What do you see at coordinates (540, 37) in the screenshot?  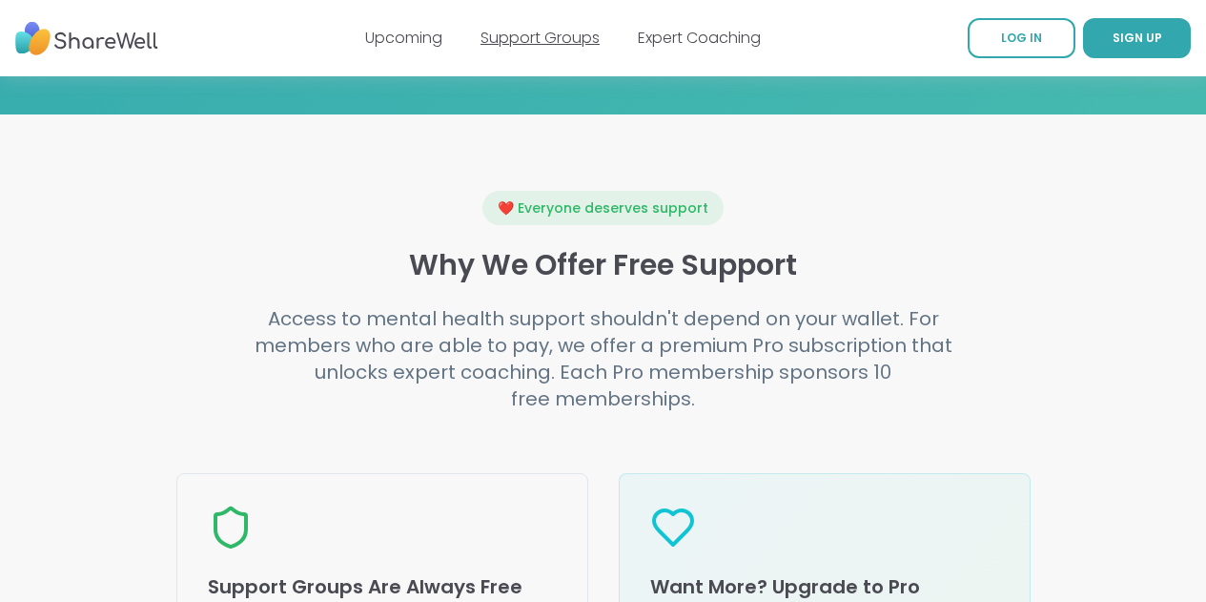 I see `a: Support Groups` at bounding box center [540, 37].